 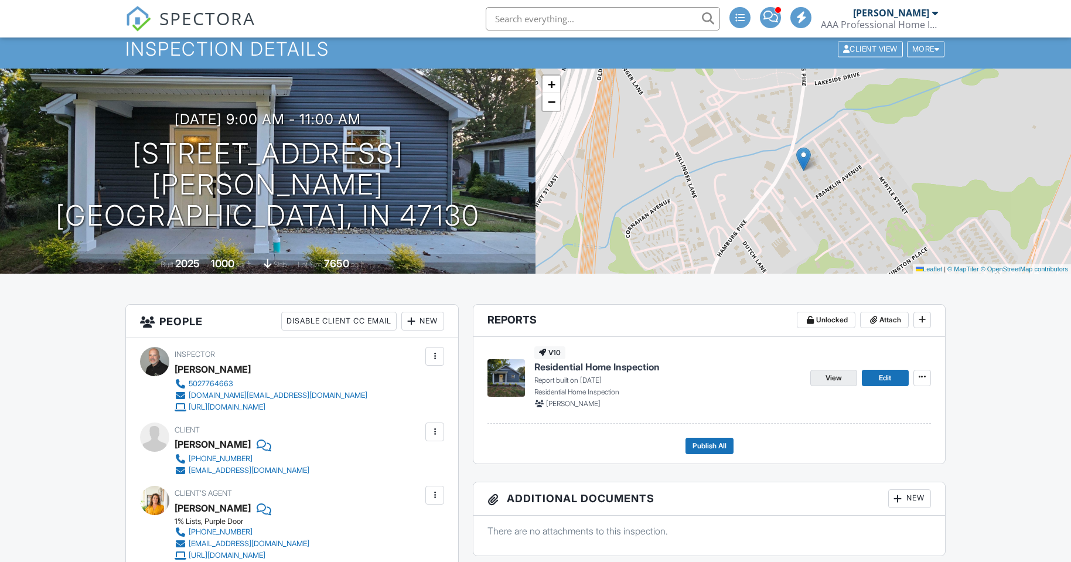 What do you see at coordinates (244, 264) in the screenshot?
I see `span: sq. ft.` at bounding box center [244, 264].